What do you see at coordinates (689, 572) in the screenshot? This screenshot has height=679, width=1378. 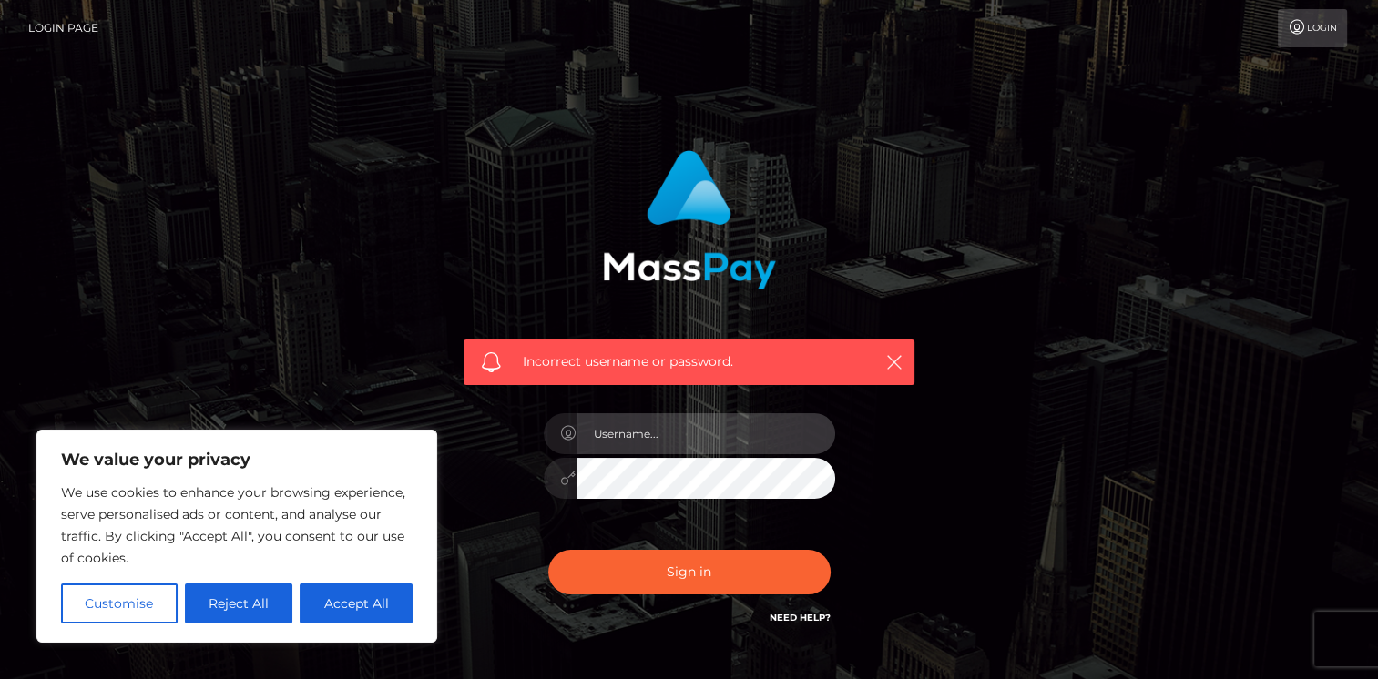 I see `button: Sign in` at bounding box center [689, 572].